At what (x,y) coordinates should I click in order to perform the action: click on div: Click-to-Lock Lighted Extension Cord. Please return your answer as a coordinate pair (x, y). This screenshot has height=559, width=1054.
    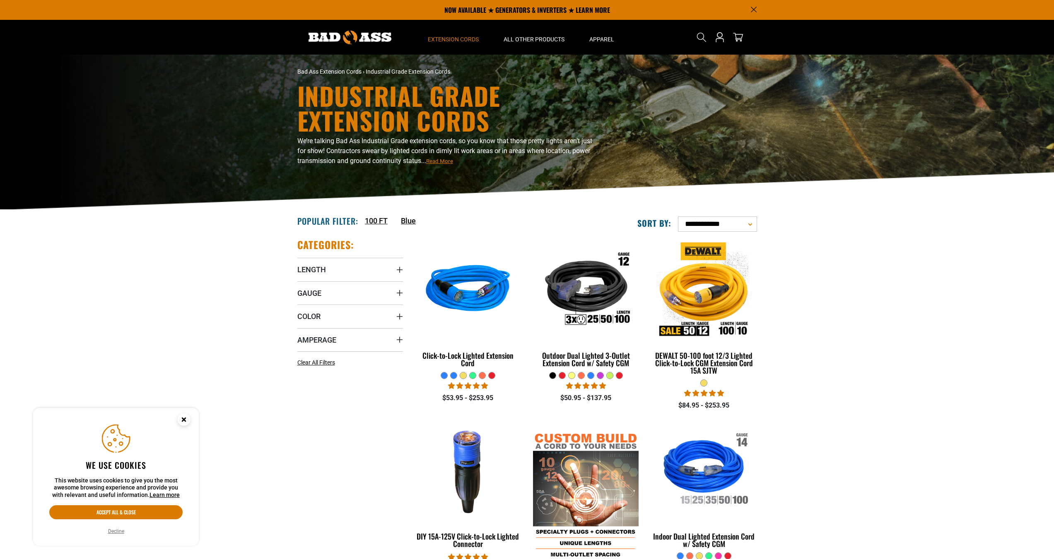
    Looking at the image, I should click on (468, 359).